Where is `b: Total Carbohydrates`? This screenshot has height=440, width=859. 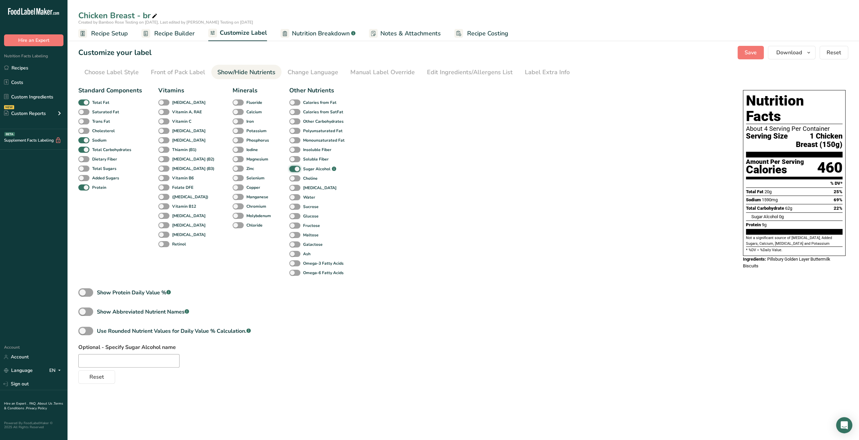
b: Total Carbohydrates is located at coordinates (112, 150).